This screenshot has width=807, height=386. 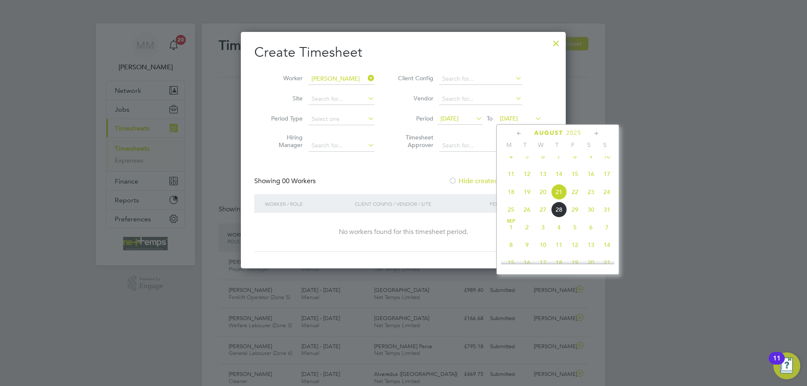 I want to click on input: Select one, so click(x=341, y=119).